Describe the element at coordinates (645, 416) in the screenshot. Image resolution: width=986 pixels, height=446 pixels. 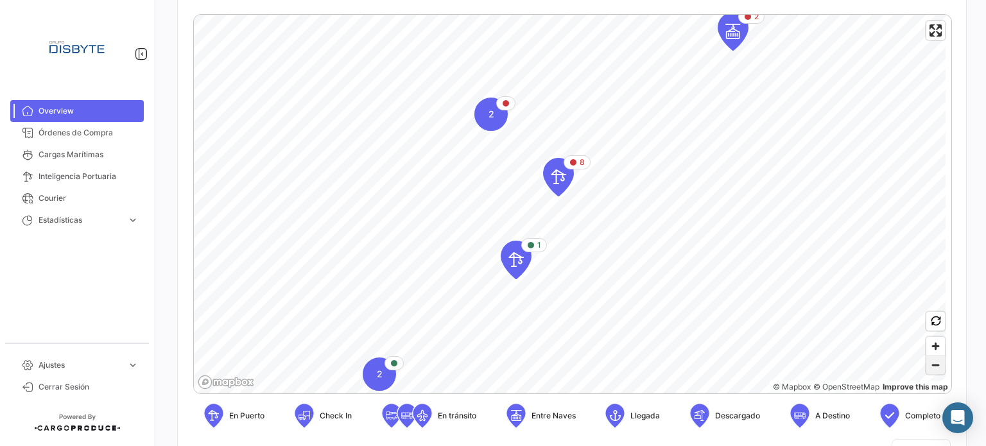
I see `span: Llegada` at that location.